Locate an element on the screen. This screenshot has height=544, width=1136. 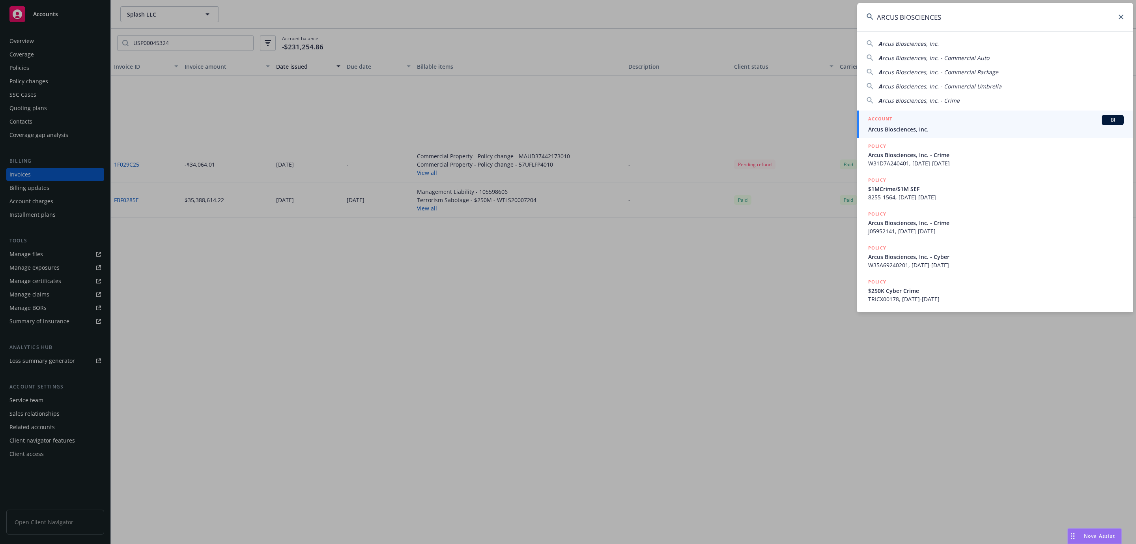
span: rcus Biosciences, Inc. is located at coordinates (911, 43).